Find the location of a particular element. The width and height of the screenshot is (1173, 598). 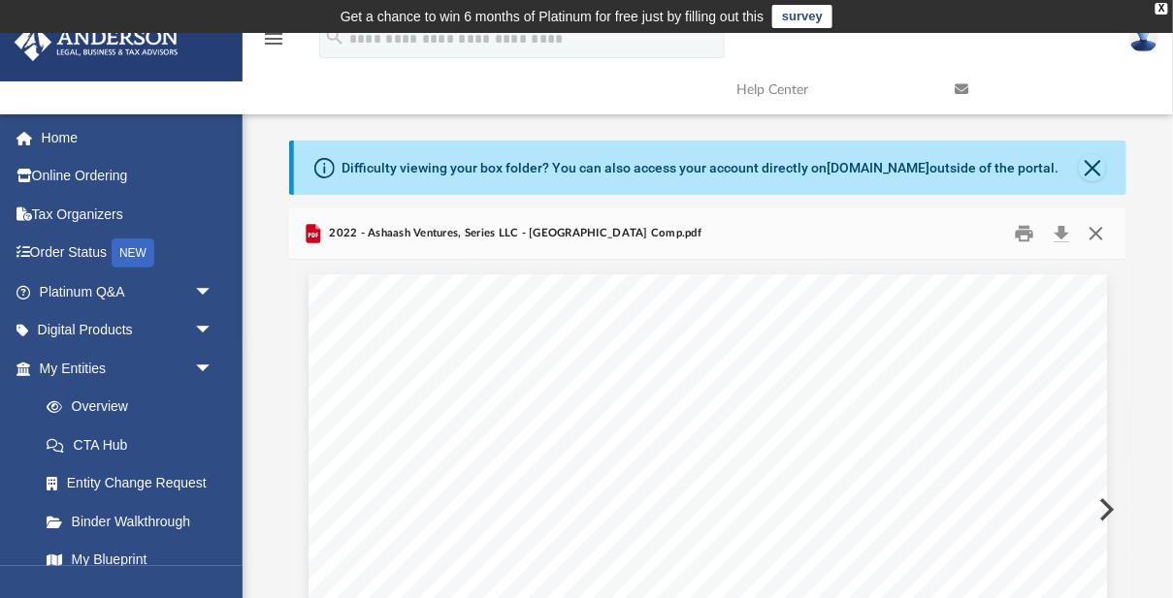

a: Help Center is located at coordinates (830, 89).